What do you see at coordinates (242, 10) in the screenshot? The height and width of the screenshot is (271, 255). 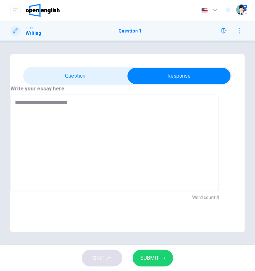 I see `button: Profile picture` at bounding box center [242, 10].